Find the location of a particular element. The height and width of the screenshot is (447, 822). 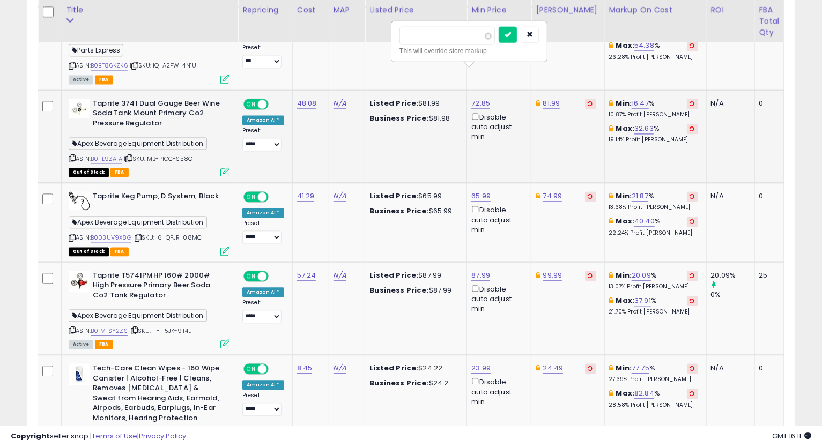

div: $81.98 is located at coordinates (414, 119).